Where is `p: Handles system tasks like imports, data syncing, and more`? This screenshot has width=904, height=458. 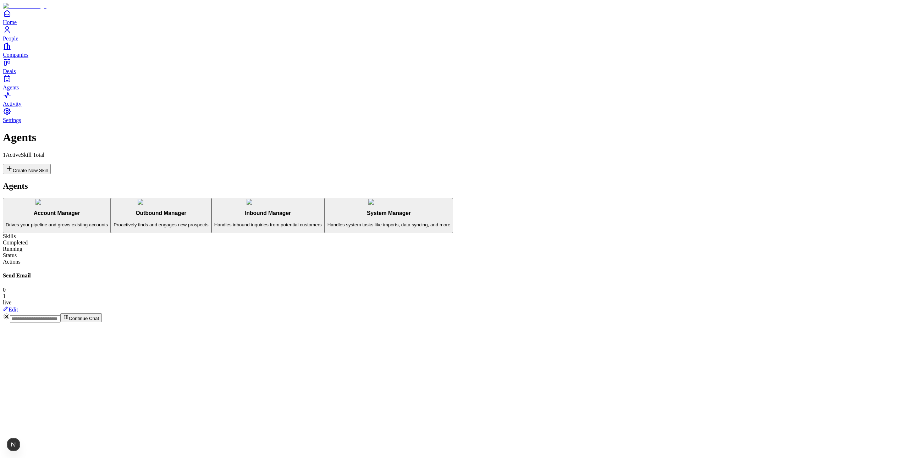 p: Handles system tasks like imports, data syncing, and more is located at coordinates (389, 225).